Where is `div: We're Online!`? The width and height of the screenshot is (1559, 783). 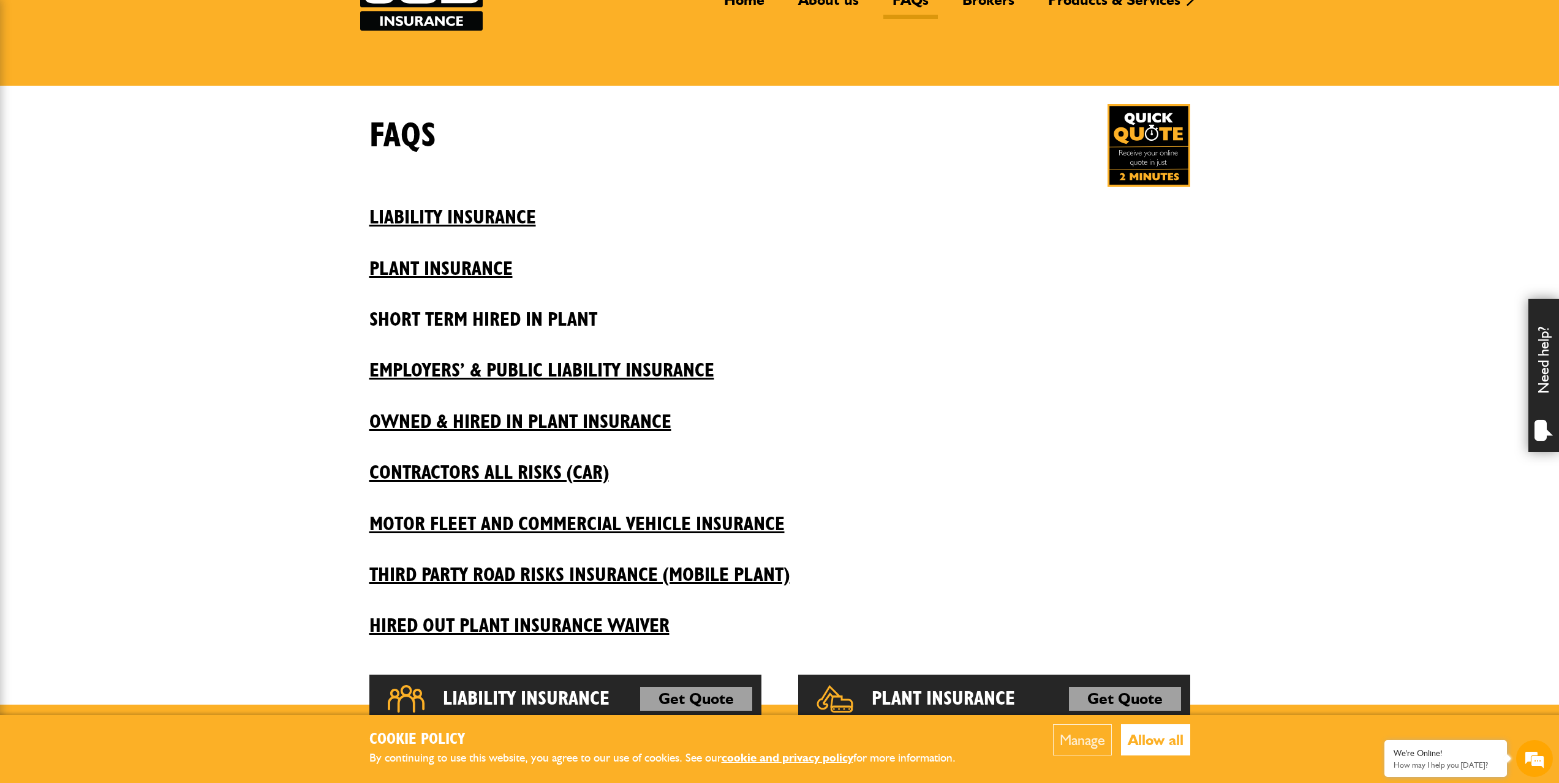
div: We're Online! is located at coordinates (1446, 753).